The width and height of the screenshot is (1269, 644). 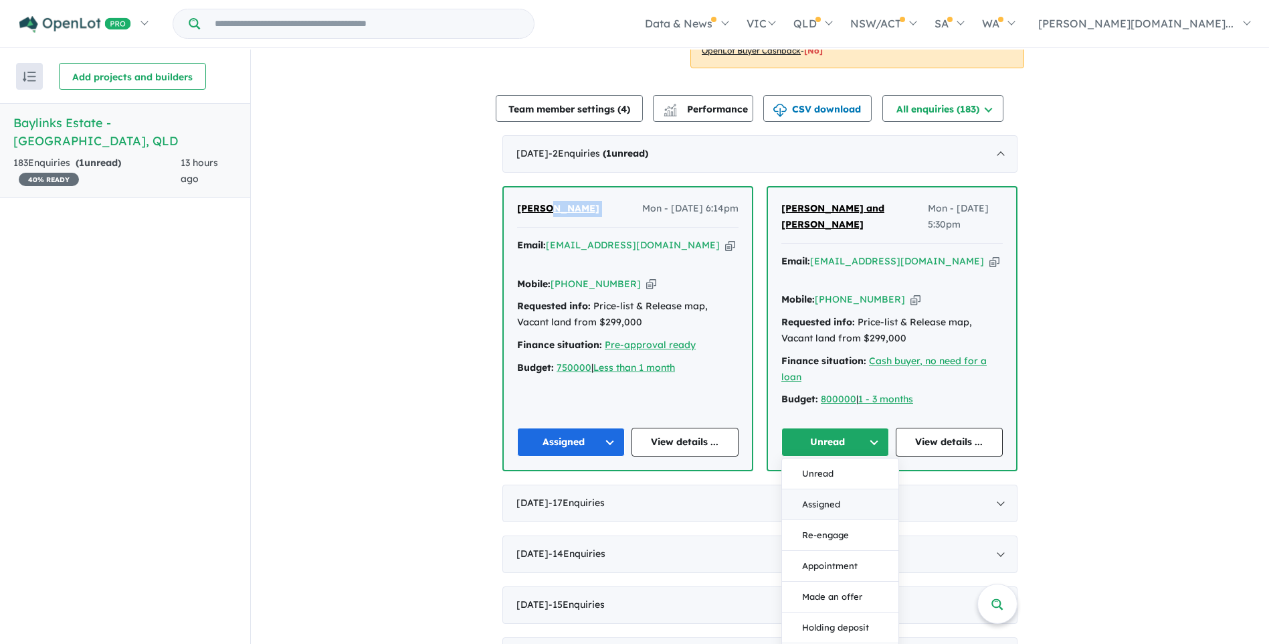 What do you see at coordinates (650, 344) in the screenshot?
I see `u: Pre-approval ready` at bounding box center [650, 344].